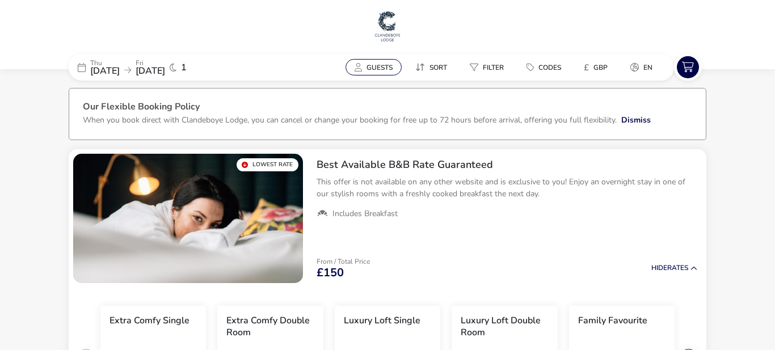 The image size is (775, 350). What do you see at coordinates (330, 273) in the screenshot?
I see `span: £150` at bounding box center [330, 273].